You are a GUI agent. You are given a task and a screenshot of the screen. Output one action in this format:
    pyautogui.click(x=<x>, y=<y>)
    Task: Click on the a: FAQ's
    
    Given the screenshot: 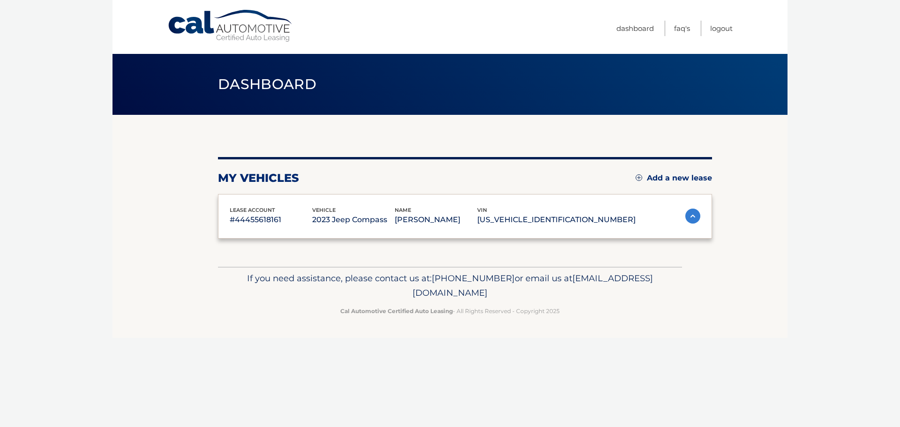 What is the action you would take?
    pyautogui.click(x=682, y=28)
    